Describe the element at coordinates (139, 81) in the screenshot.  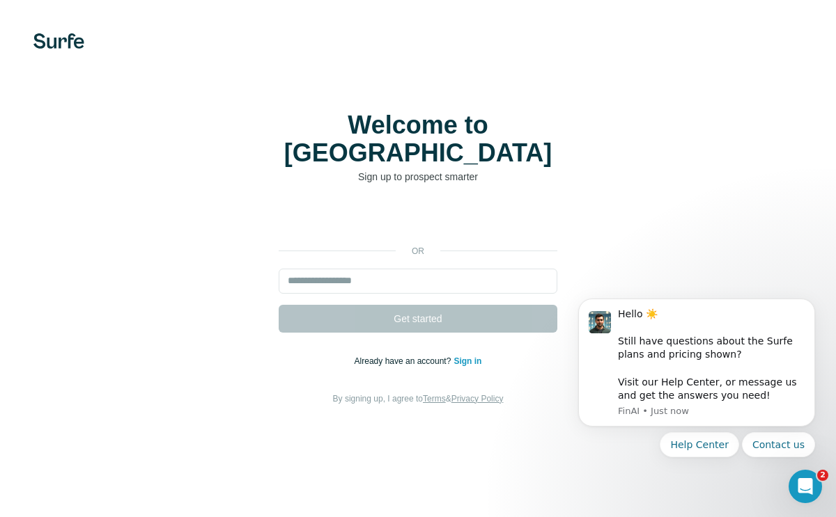
I see `div: message notification from FinAI, Just now. Hello ☀️ ​ Still have questions about the Surfe plans ...` at that location.